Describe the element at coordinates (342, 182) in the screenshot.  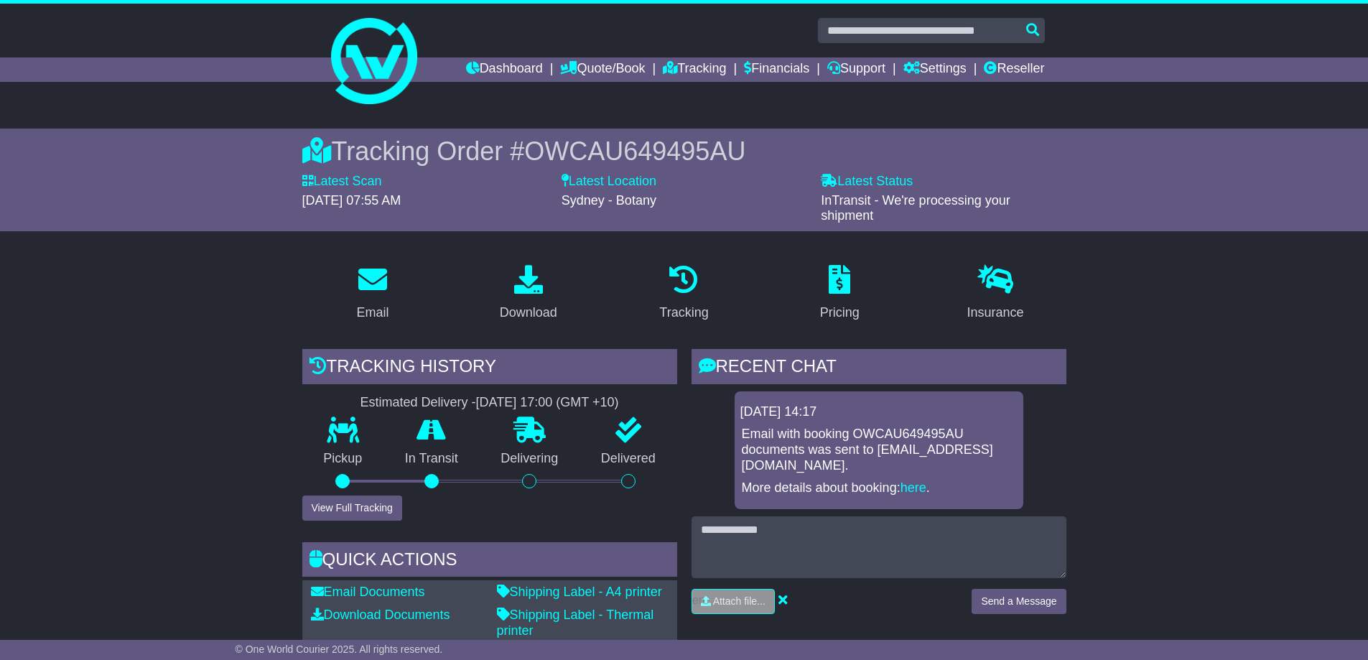
I see `label: Latest Scan` at that location.